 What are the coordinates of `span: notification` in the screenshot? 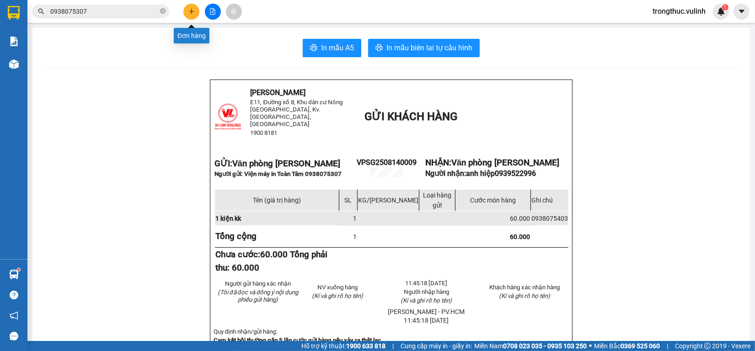 It's located at (14, 315).